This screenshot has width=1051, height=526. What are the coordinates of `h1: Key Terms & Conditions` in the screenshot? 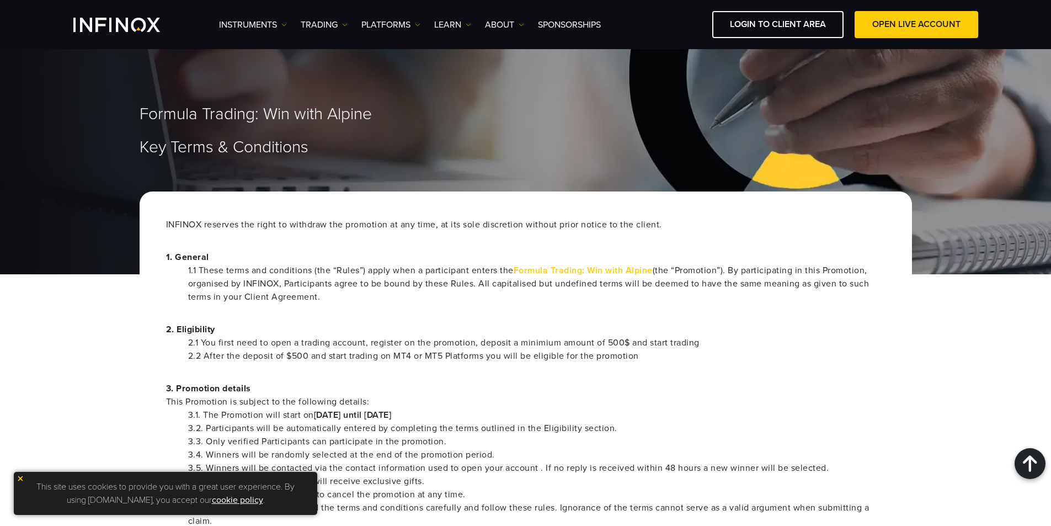 It's located at (526, 147).